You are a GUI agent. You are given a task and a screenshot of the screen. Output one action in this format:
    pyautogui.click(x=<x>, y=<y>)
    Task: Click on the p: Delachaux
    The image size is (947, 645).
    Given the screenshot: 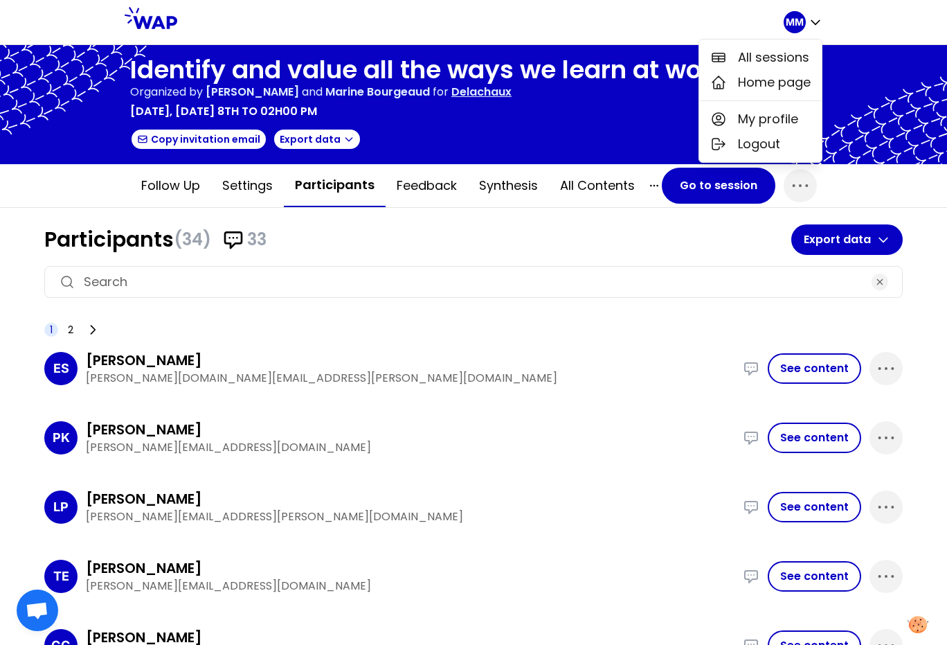 What is the action you would take?
    pyautogui.click(x=481, y=92)
    